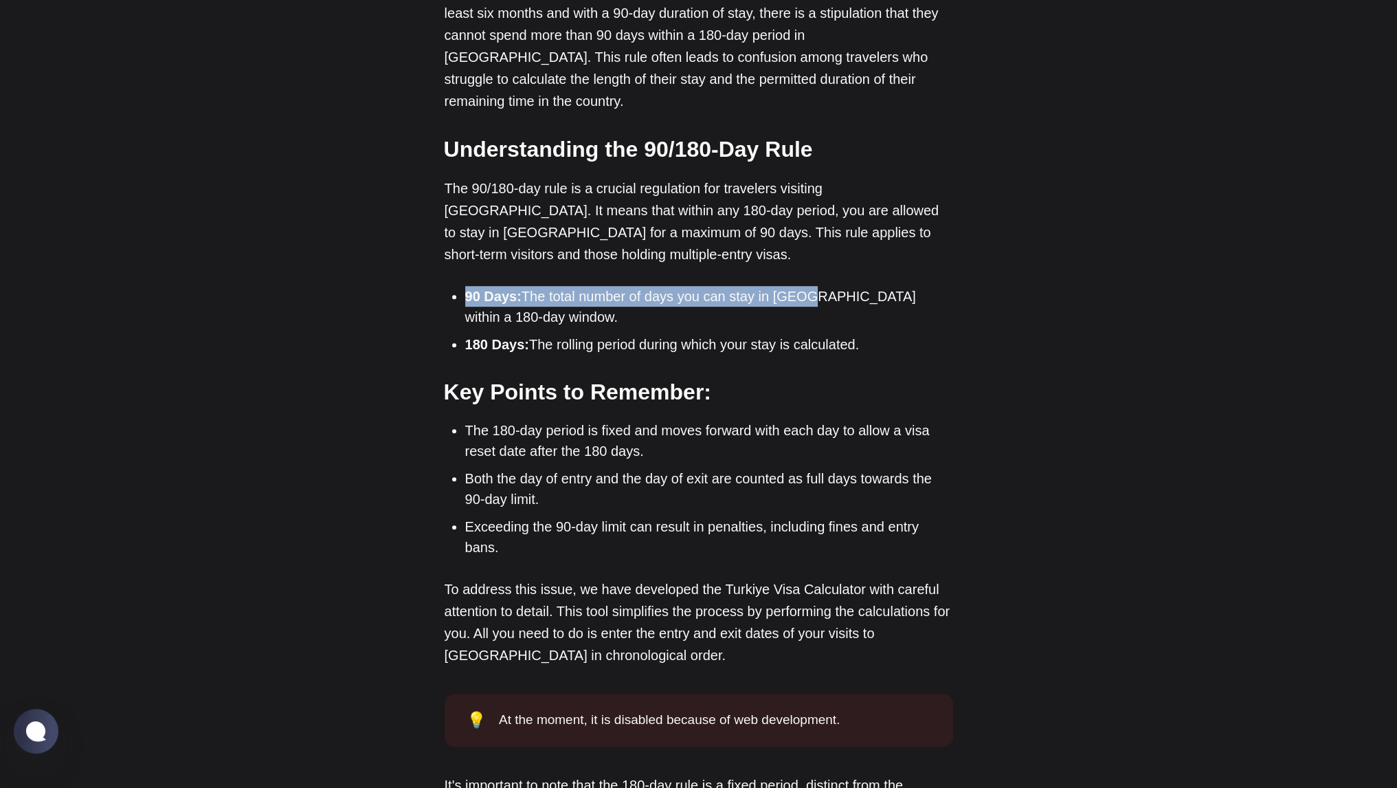  Describe the element at coordinates (698, 392) in the screenshot. I see `h3: Key Points to Remember:` at that location.